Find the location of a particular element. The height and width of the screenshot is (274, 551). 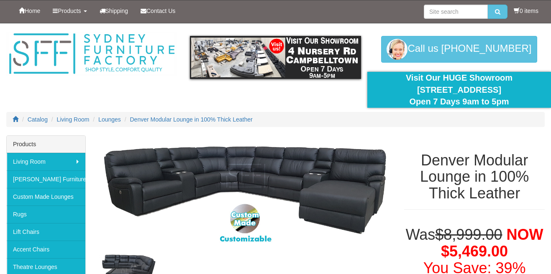

span: Products is located at coordinates (69, 11).